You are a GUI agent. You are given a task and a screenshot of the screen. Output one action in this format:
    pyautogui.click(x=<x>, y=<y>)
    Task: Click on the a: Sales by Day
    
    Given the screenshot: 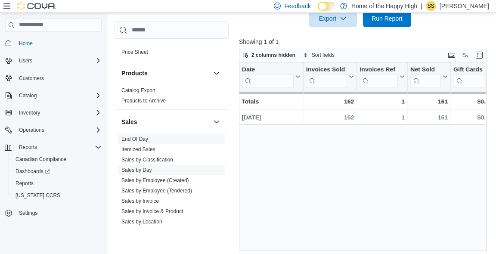 What is the action you would take?
    pyautogui.click(x=137, y=170)
    